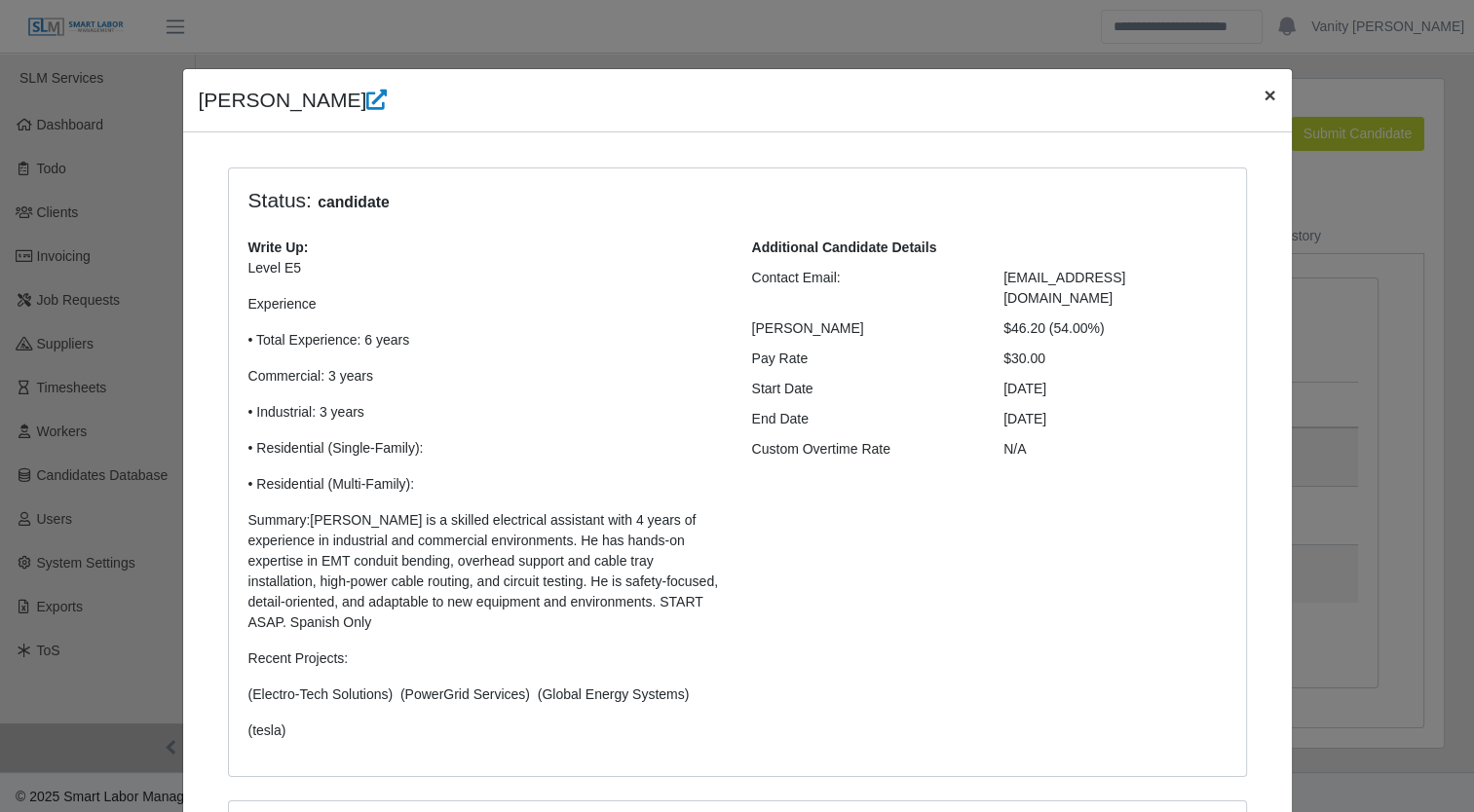  I want to click on span: N/A, so click(1014, 449).